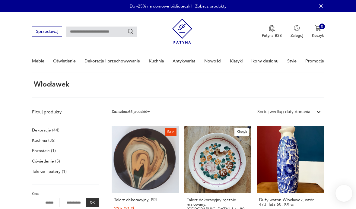 The image size is (356, 209). I want to click on a: Oświetlenie (5), so click(46, 161).